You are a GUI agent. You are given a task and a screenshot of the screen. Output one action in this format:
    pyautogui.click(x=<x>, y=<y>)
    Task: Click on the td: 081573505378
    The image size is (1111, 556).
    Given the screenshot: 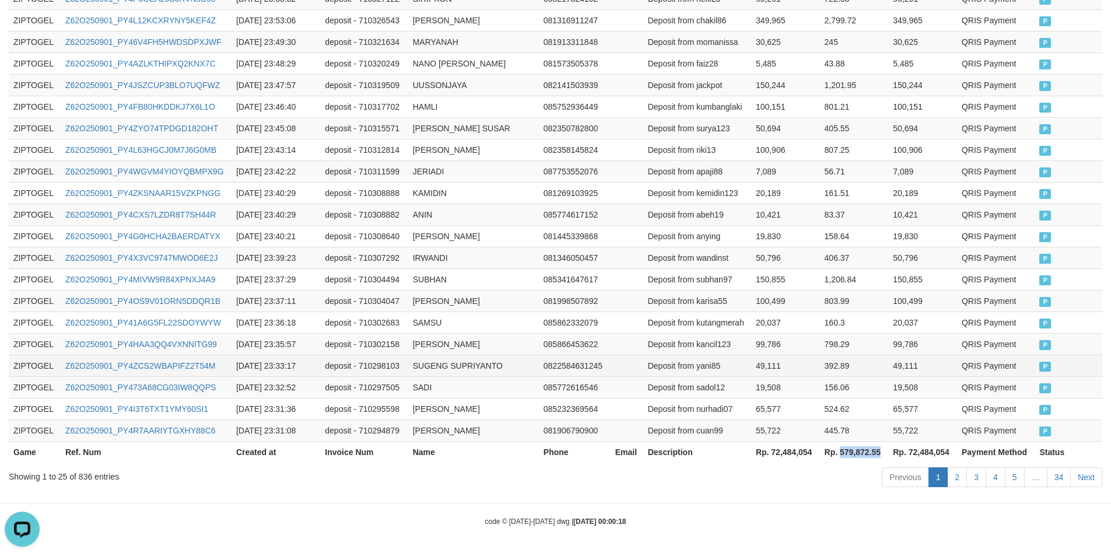 What is the action you would take?
    pyautogui.click(x=574, y=63)
    